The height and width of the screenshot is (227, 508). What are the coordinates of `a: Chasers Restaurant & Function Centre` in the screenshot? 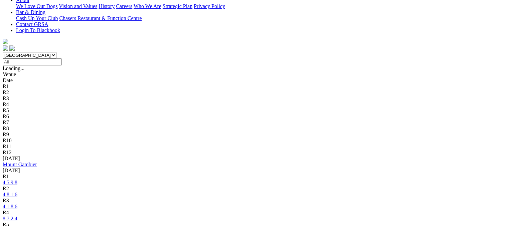 It's located at (100, 18).